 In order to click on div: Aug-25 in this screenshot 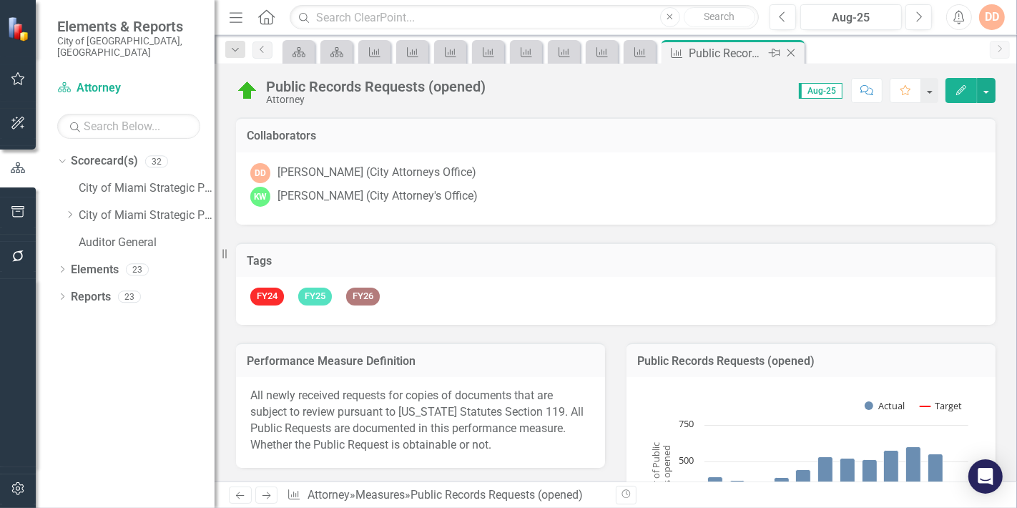, I will do `click(851, 18)`.